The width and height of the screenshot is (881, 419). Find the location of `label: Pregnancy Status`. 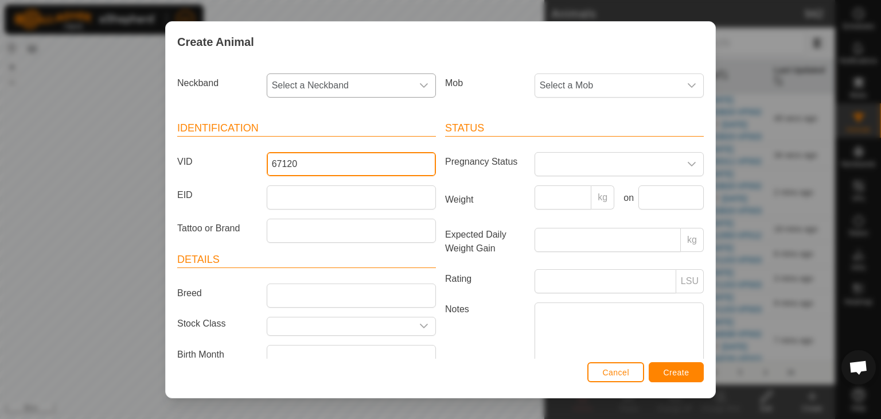

label: Pregnancy Status is located at coordinates (485, 162).